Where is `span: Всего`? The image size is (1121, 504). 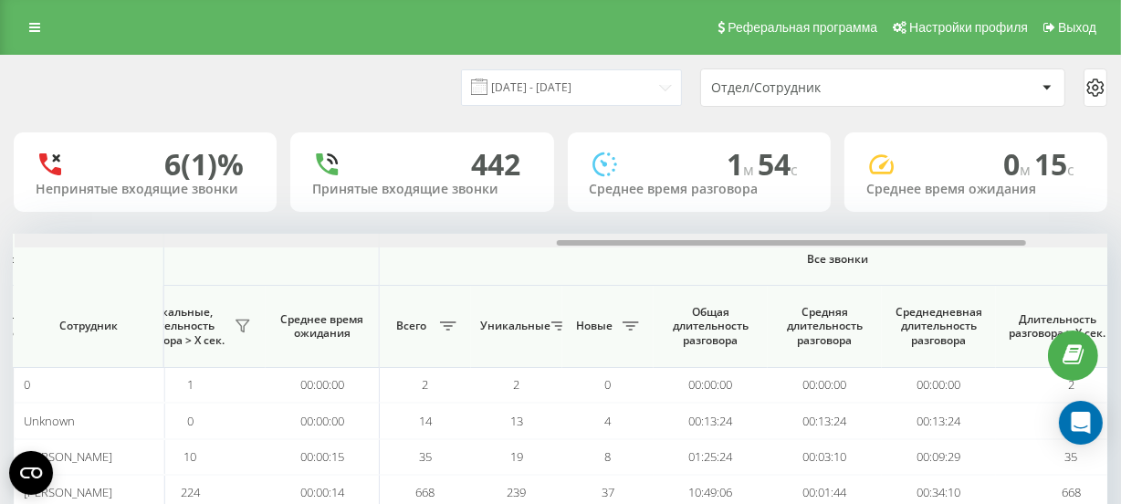
span: Всего is located at coordinates (412, 326).